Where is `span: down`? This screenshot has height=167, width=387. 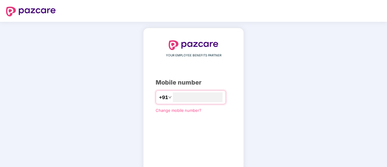 span: down is located at coordinates (170, 97).